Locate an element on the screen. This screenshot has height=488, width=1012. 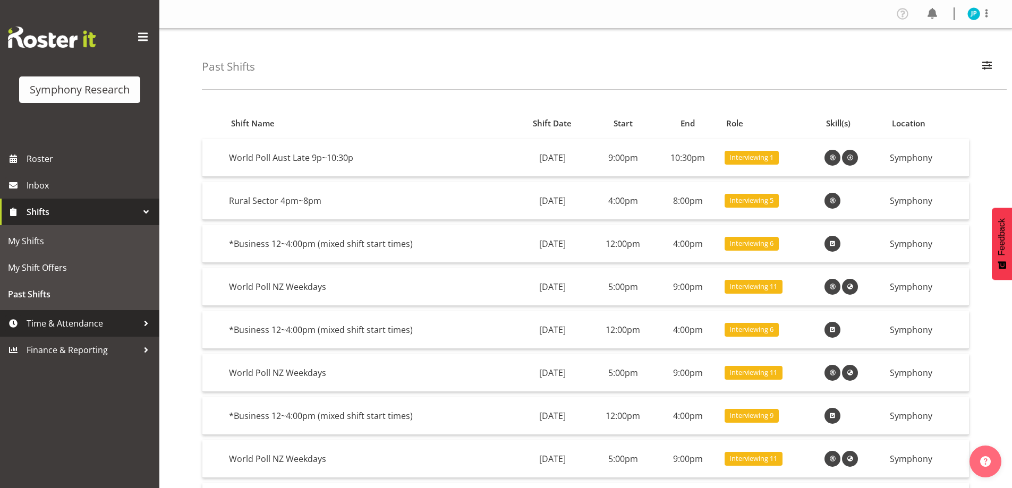
td: World Poll Aust Late 9p~10:30p is located at coordinates (369, 158).